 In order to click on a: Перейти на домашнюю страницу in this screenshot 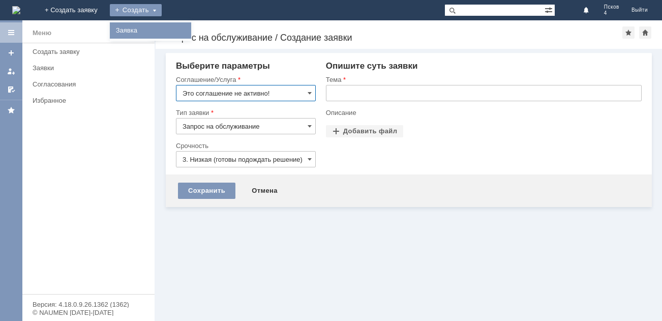, I will do `click(16, 10)`.